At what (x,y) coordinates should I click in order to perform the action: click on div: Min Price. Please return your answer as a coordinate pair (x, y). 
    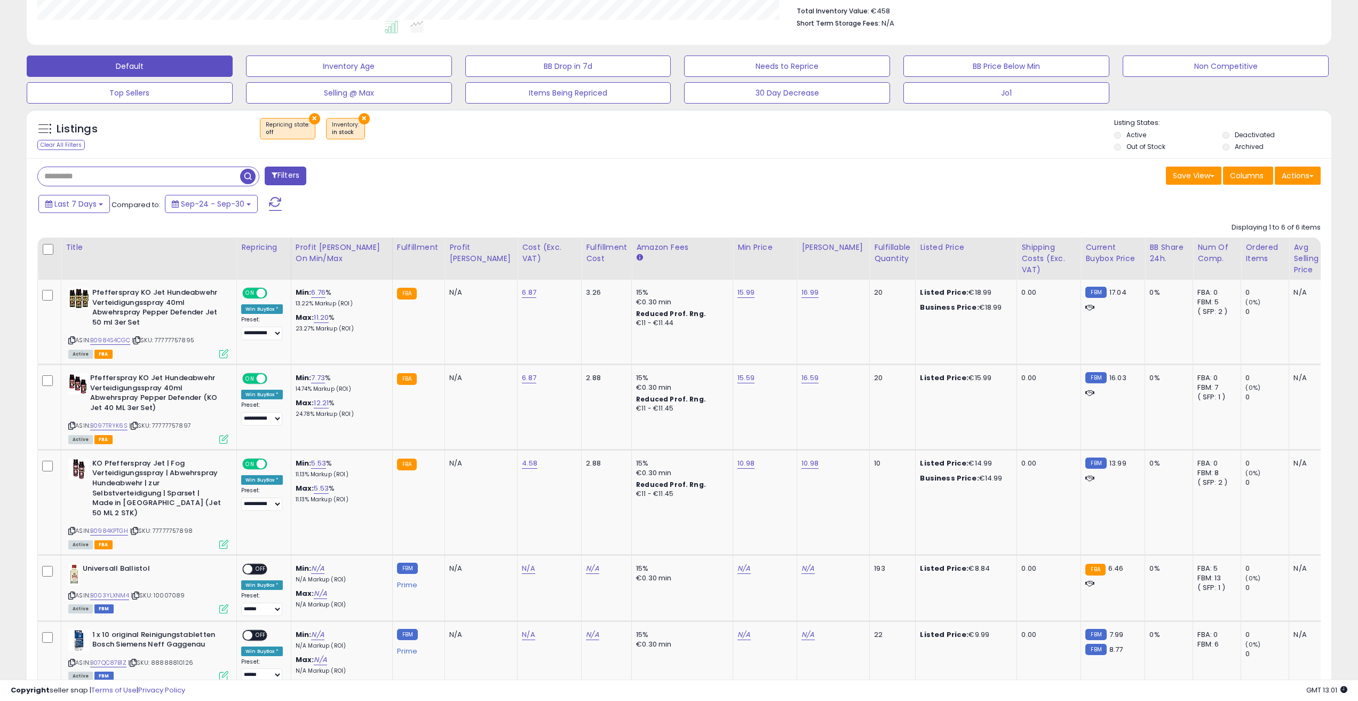
    Looking at the image, I should click on (765, 247).